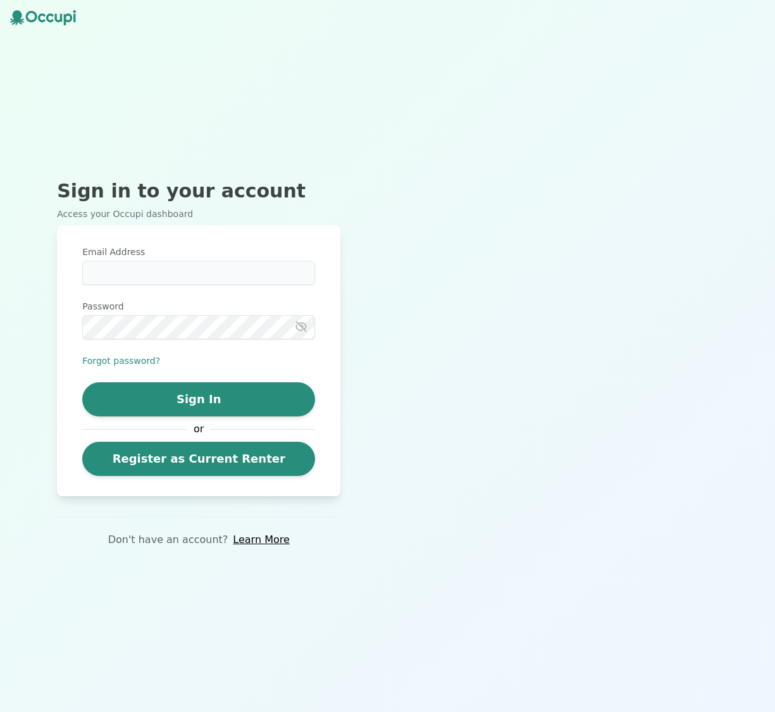 This screenshot has width=775, height=712. I want to click on button: Sign In, so click(199, 399).